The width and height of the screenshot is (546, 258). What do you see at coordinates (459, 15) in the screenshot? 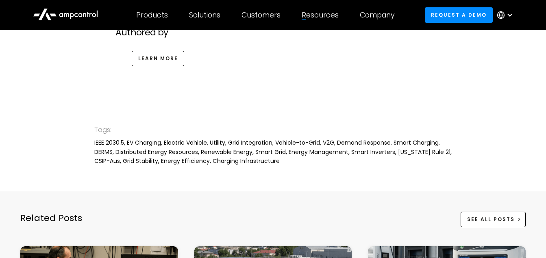
I see `a: Request a demo` at bounding box center [459, 15].